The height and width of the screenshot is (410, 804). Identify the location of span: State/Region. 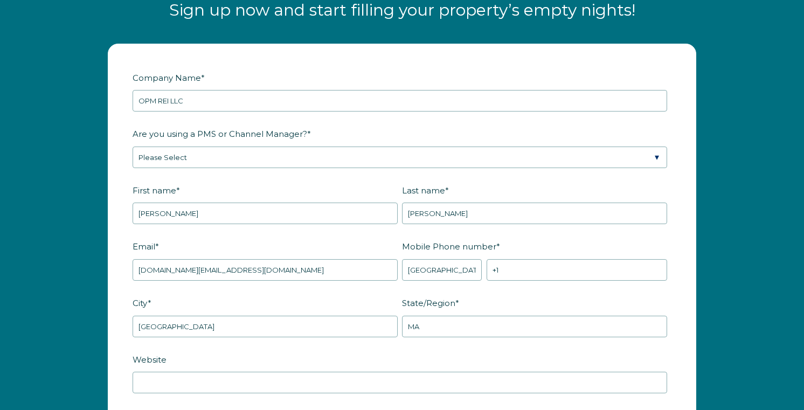
(428, 303).